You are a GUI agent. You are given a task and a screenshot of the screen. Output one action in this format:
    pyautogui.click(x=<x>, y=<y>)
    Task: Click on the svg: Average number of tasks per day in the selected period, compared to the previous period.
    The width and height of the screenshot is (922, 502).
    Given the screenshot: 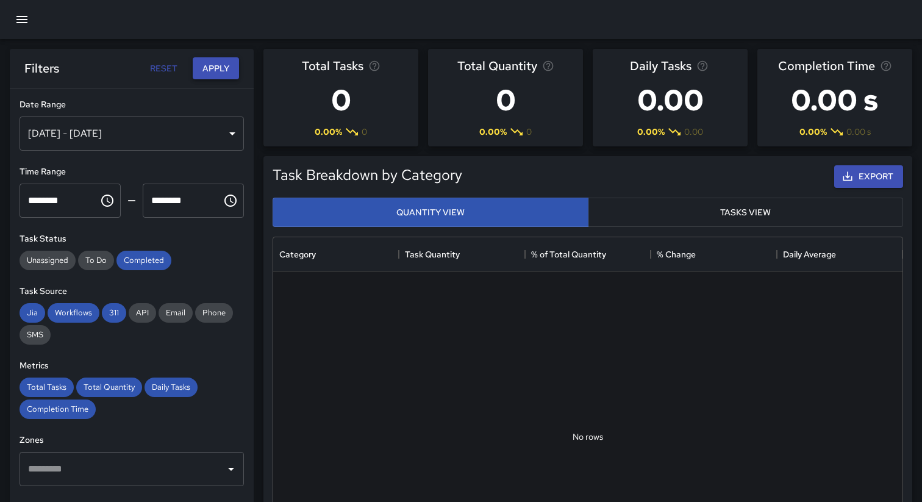 What is the action you would take?
    pyautogui.click(x=703, y=66)
    